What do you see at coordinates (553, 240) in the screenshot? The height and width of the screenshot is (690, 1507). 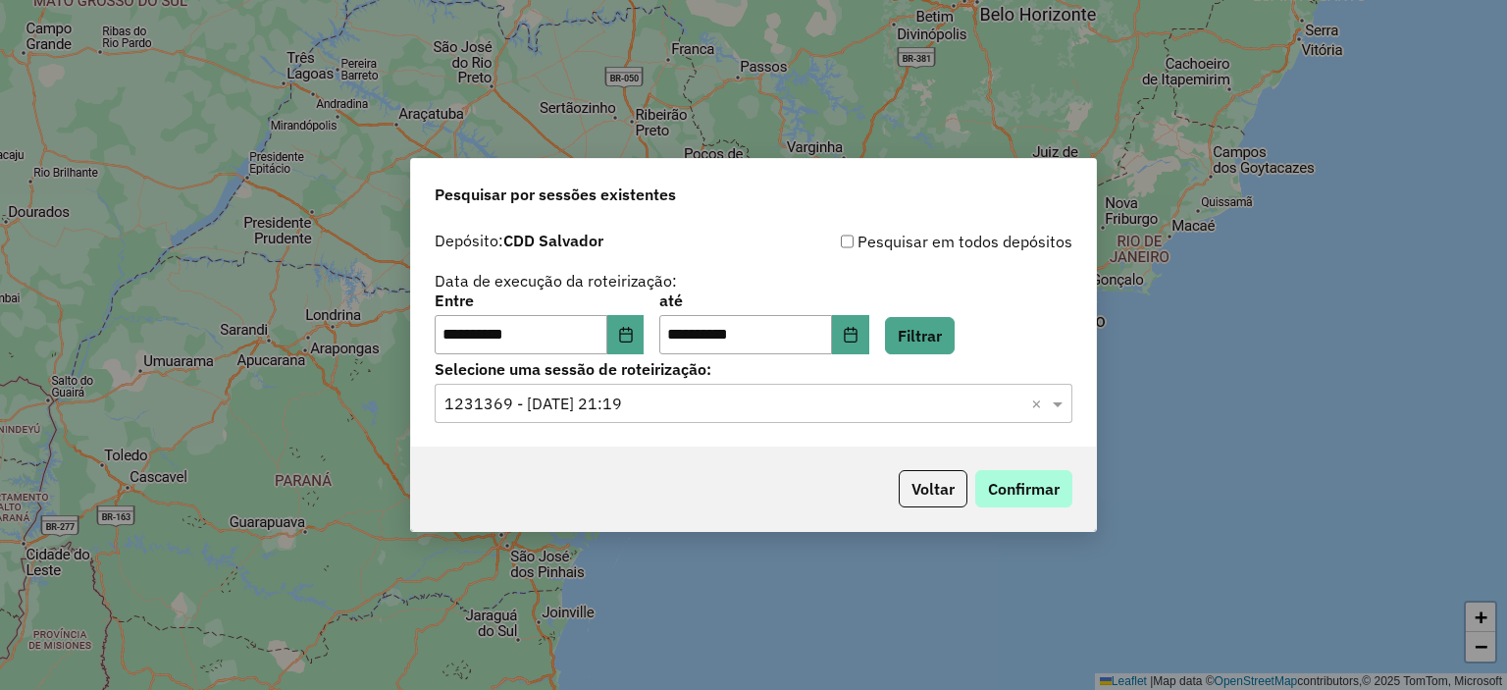 I see `strong: CDD Salvador` at bounding box center [553, 240].